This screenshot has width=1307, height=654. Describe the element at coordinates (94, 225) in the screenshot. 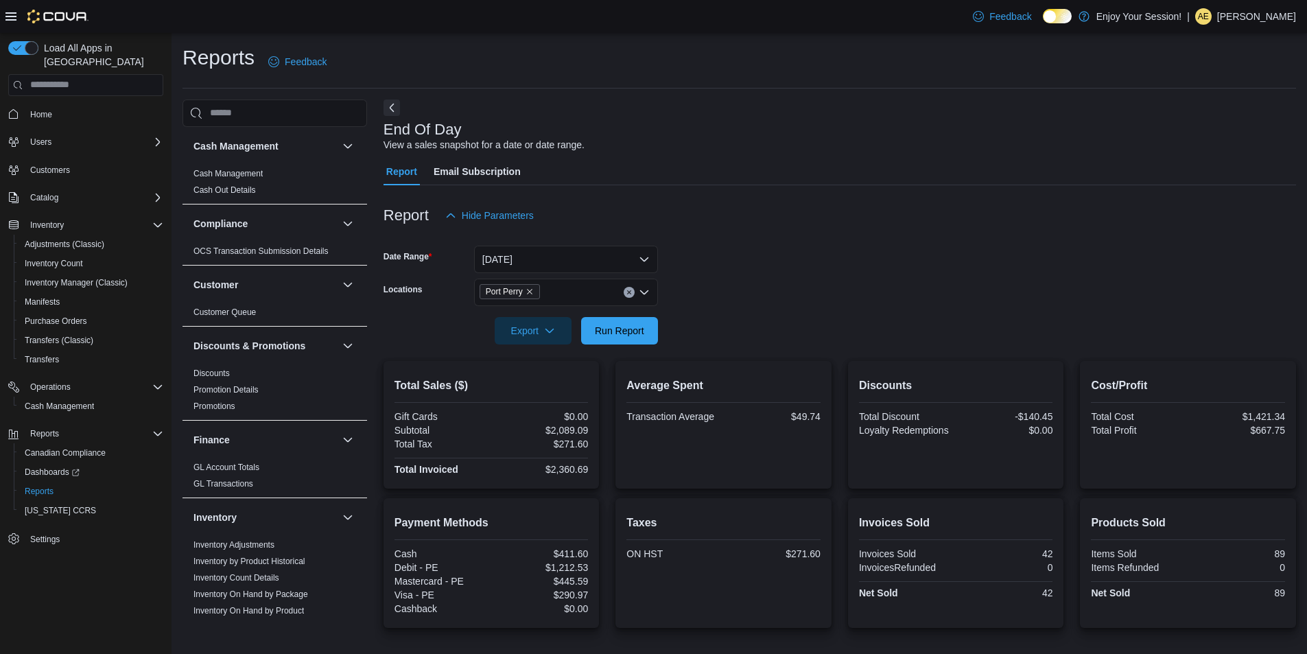

I see `span: Inventory` at that location.